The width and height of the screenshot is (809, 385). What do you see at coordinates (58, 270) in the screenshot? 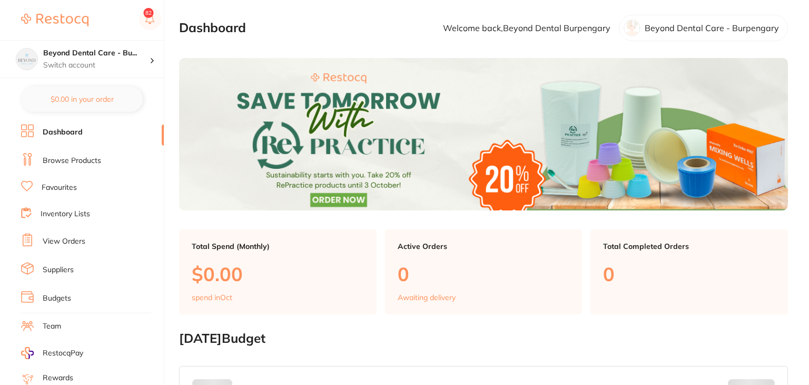
I see `a: Suppliers` at bounding box center [58, 270].